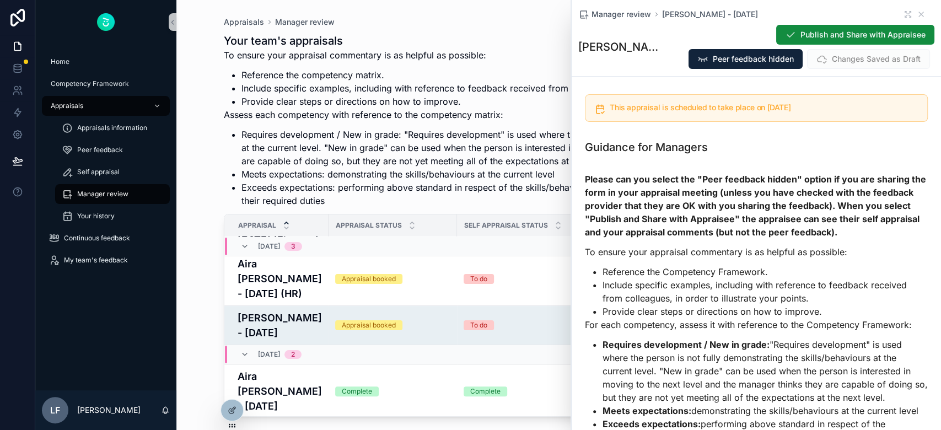 This screenshot has width=941, height=430. I want to click on span: Publish and Share with Appraisee, so click(863, 35).